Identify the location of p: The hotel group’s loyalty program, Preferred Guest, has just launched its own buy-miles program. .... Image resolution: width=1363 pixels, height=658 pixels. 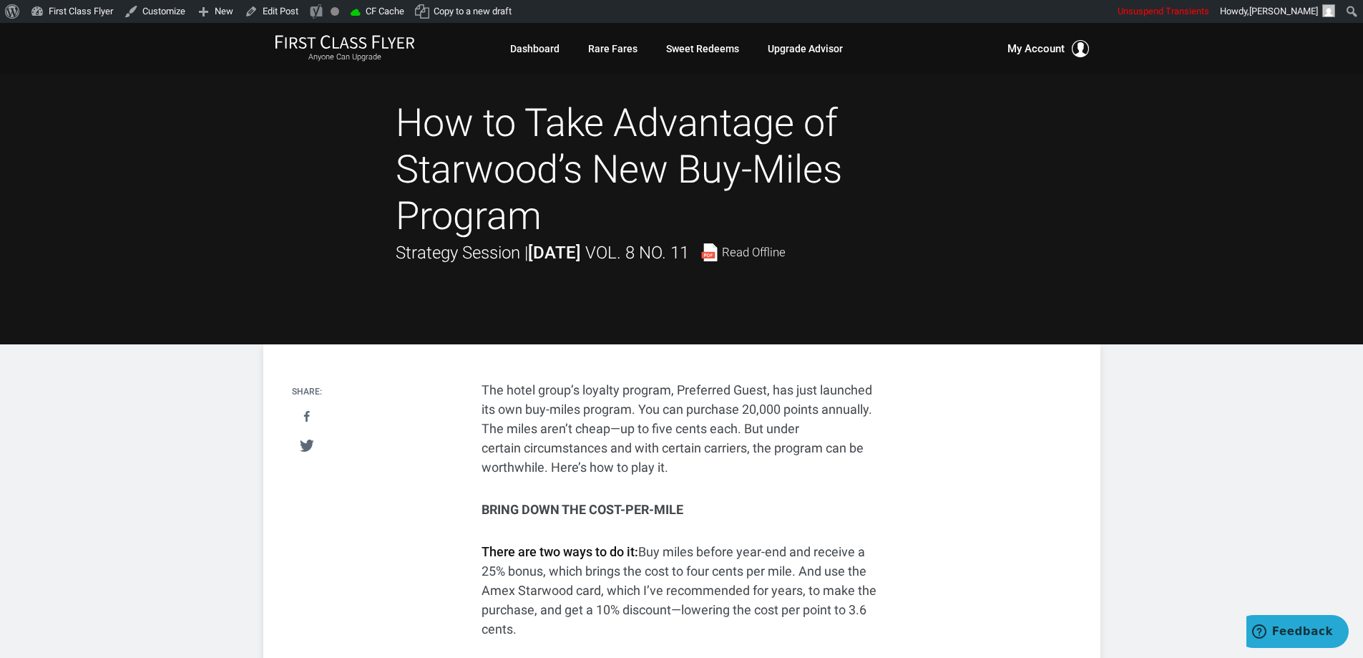
(682, 428).